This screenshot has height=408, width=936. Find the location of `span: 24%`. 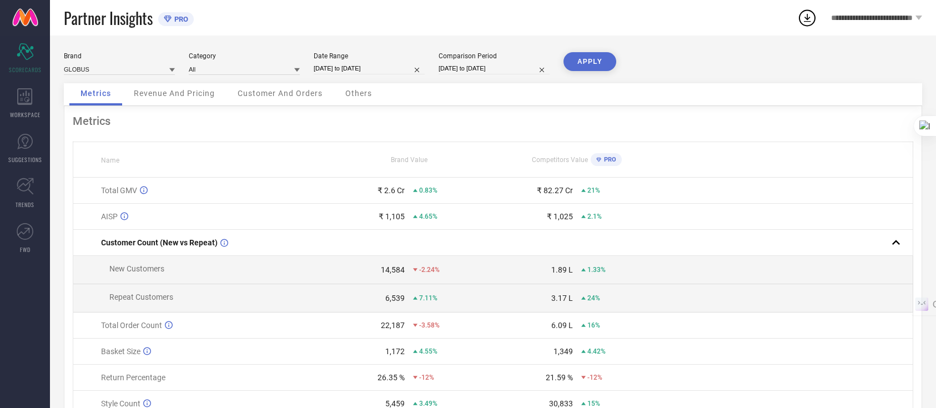

span: 24% is located at coordinates (593, 298).